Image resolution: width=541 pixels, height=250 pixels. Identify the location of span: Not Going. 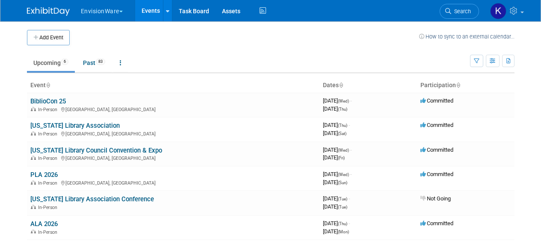
(435, 198).